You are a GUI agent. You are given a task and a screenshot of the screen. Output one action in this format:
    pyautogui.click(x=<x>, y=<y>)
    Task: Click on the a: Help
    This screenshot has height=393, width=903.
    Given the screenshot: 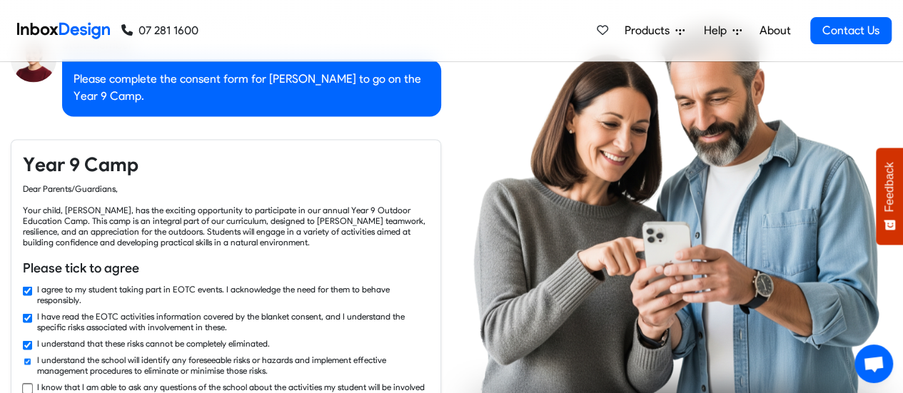 What is the action you would take?
    pyautogui.click(x=723, y=31)
    